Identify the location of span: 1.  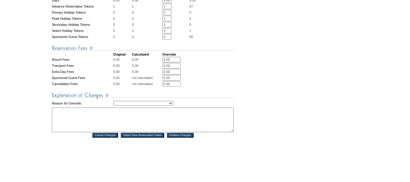
(190, 31).